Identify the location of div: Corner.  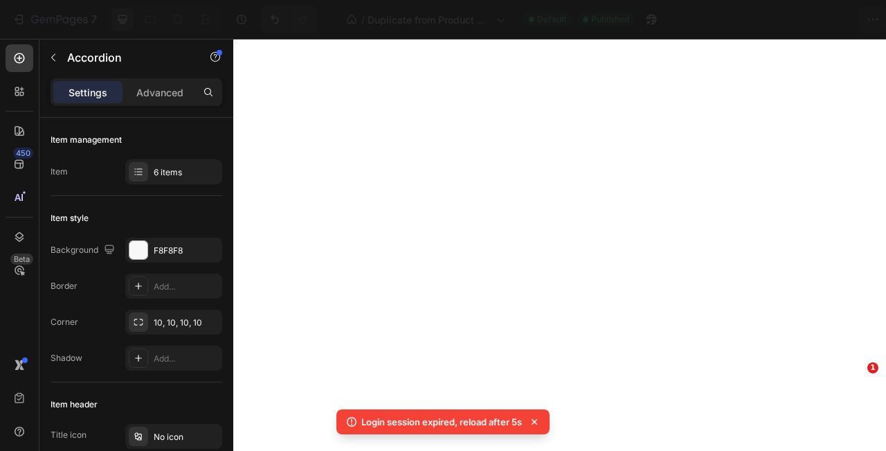
(64, 322).